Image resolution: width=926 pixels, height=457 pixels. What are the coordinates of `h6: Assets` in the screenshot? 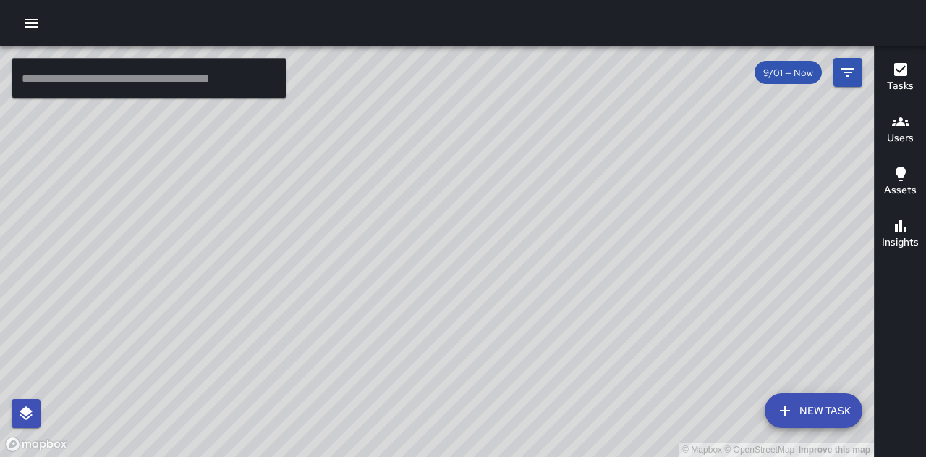 It's located at (900, 190).